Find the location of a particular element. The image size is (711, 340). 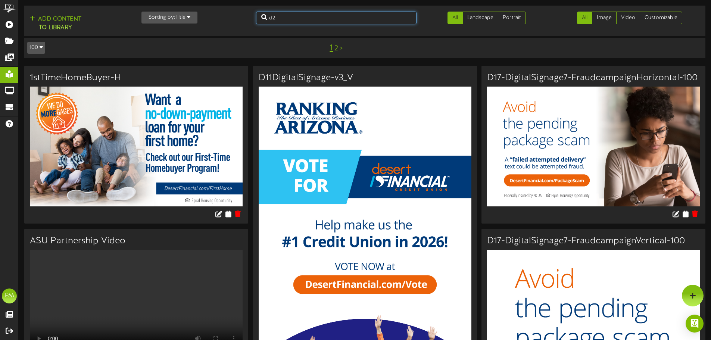

a: Landscape is located at coordinates (480, 18).